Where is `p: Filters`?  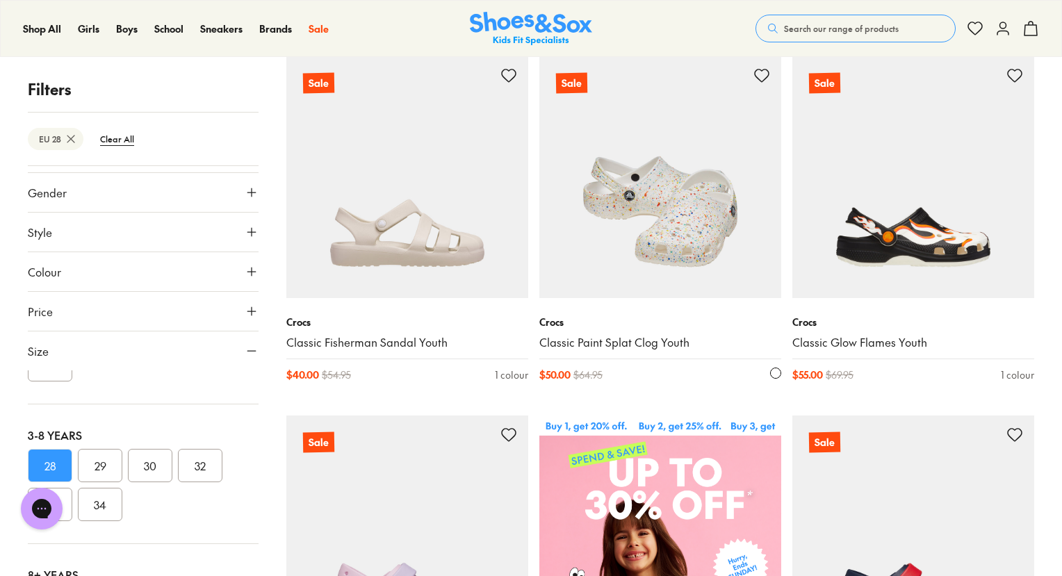 p: Filters is located at coordinates (143, 89).